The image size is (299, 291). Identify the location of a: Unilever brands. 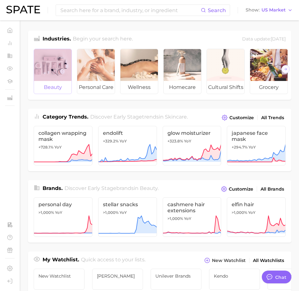
(176, 279).